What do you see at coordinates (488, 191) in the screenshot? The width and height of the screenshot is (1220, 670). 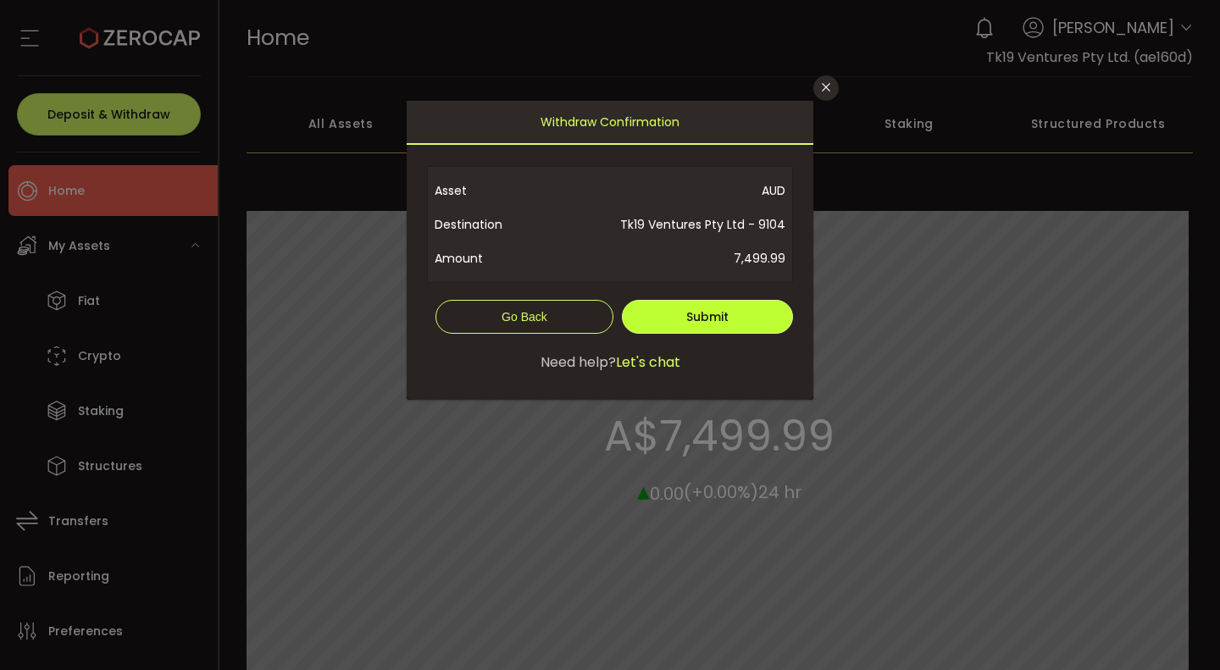 I see `span: Asset` at bounding box center [488, 191].